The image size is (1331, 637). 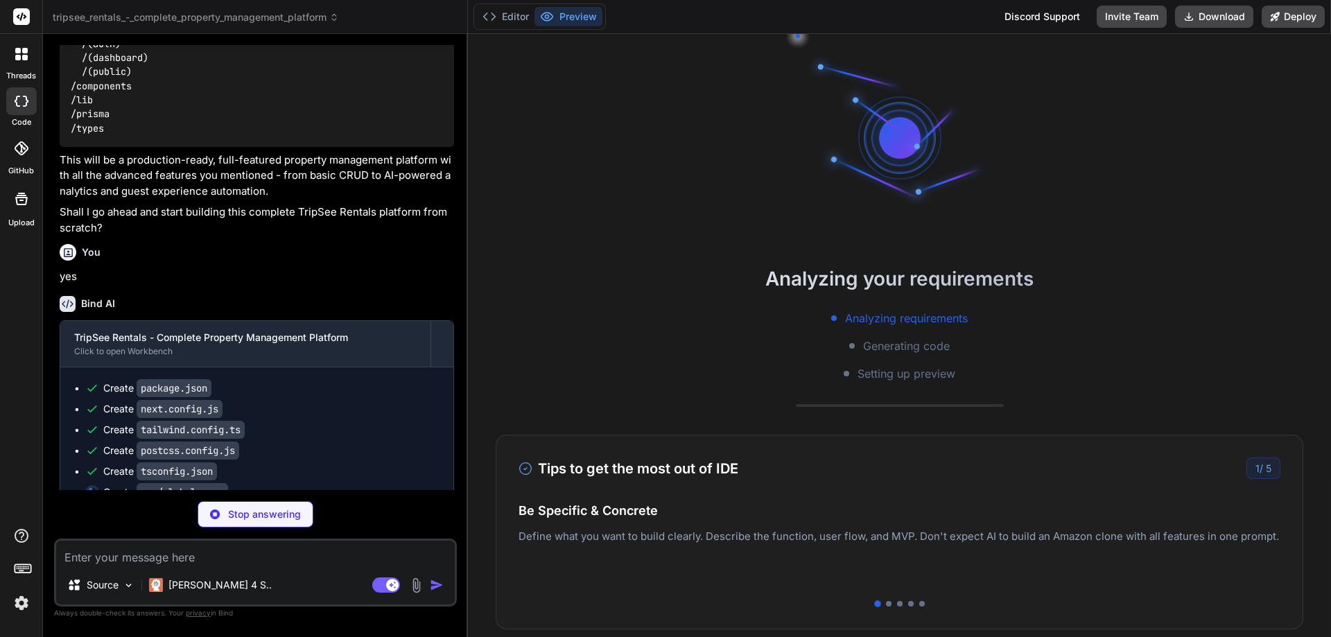 What do you see at coordinates (156, 585) in the screenshot?
I see `img: Claude 4 Sonnet` at bounding box center [156, 585].